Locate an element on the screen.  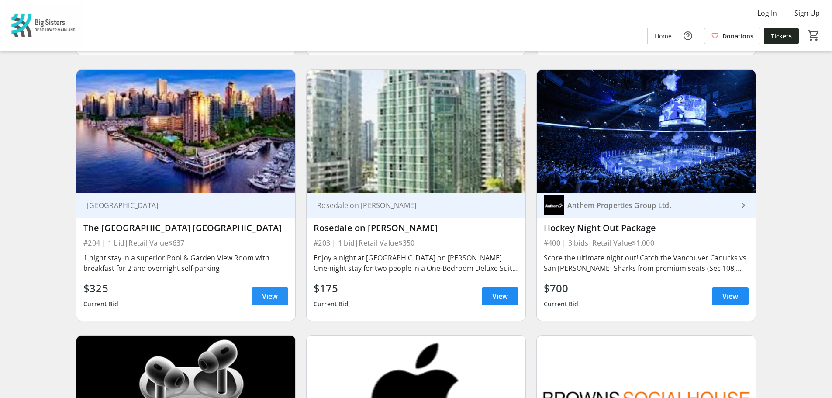
div: 1 night stay in a superior Pool & Garden View Room with breakfast for 2 and overnight self-parking is located at coordinates (186, 263).